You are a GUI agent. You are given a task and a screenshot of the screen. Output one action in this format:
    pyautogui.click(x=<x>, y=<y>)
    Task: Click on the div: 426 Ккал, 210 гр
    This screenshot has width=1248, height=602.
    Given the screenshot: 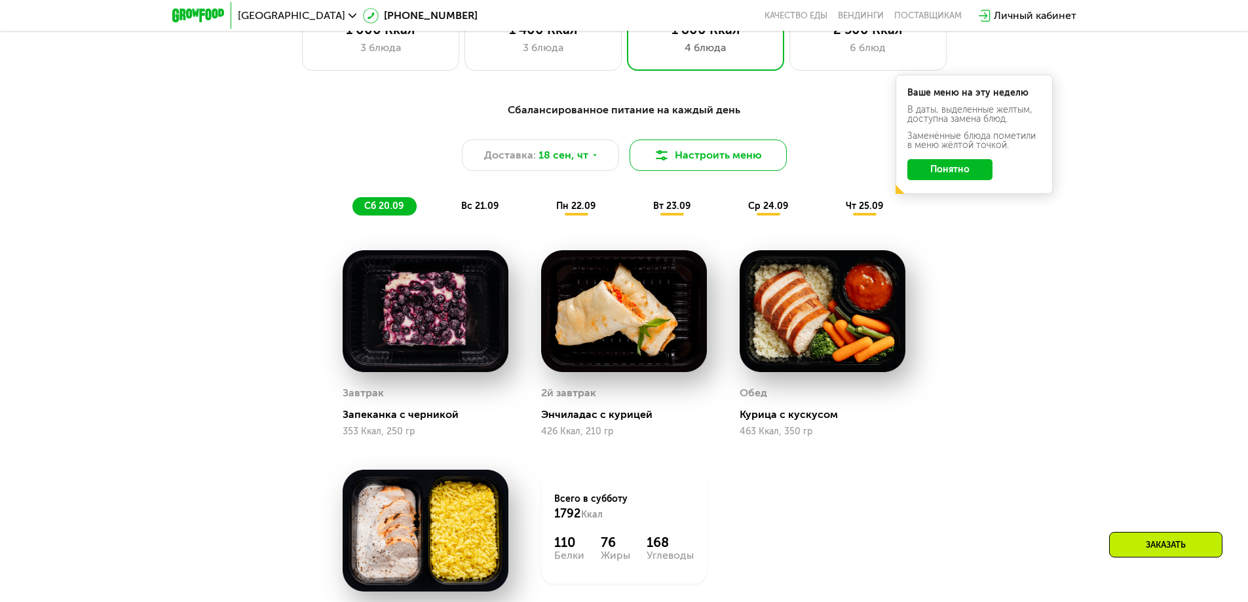 What is the action you would take?
    pyautogui.click(x=624, y=432)
    